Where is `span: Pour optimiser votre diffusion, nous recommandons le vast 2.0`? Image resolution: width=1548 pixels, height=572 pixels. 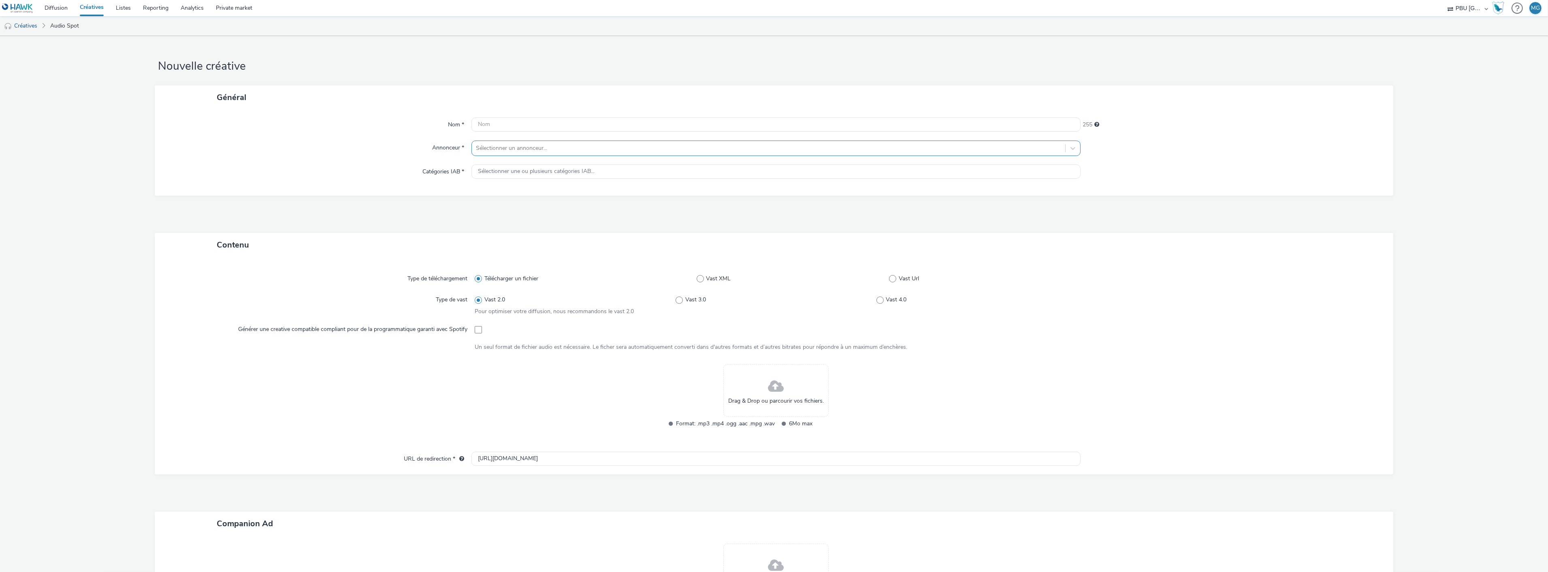
span: Pour optimiser votre diffusion, nous recommandons le vast 2.0 is located at coordinates (554, 311).